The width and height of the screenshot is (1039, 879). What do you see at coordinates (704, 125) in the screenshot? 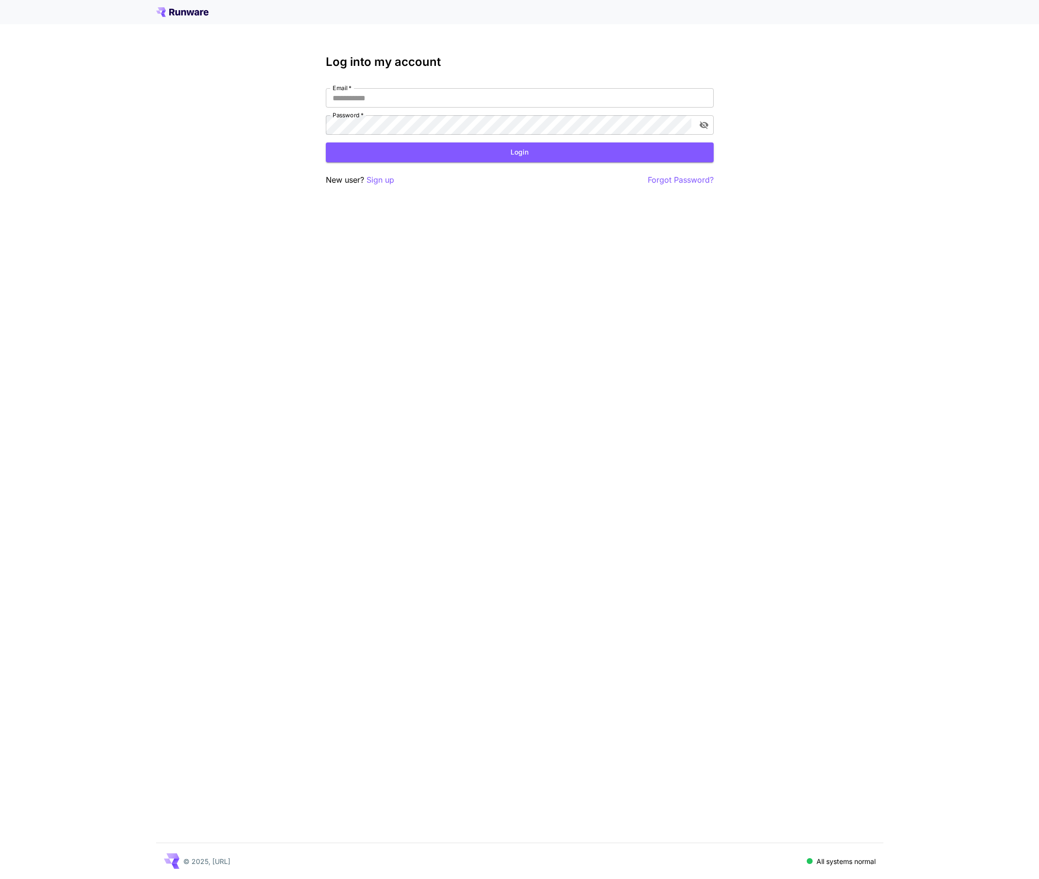
I see `button: toggle password visibility` at bounding box center [704, 125].